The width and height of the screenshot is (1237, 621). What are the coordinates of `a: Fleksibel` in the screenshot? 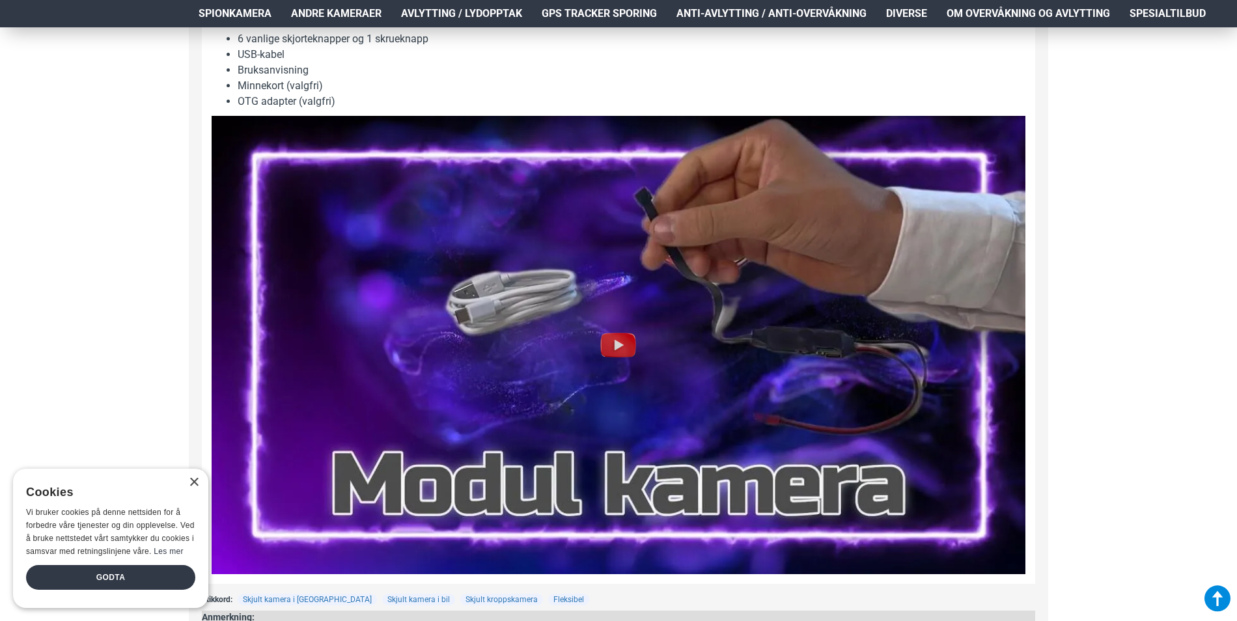 It's located at (568, 599).